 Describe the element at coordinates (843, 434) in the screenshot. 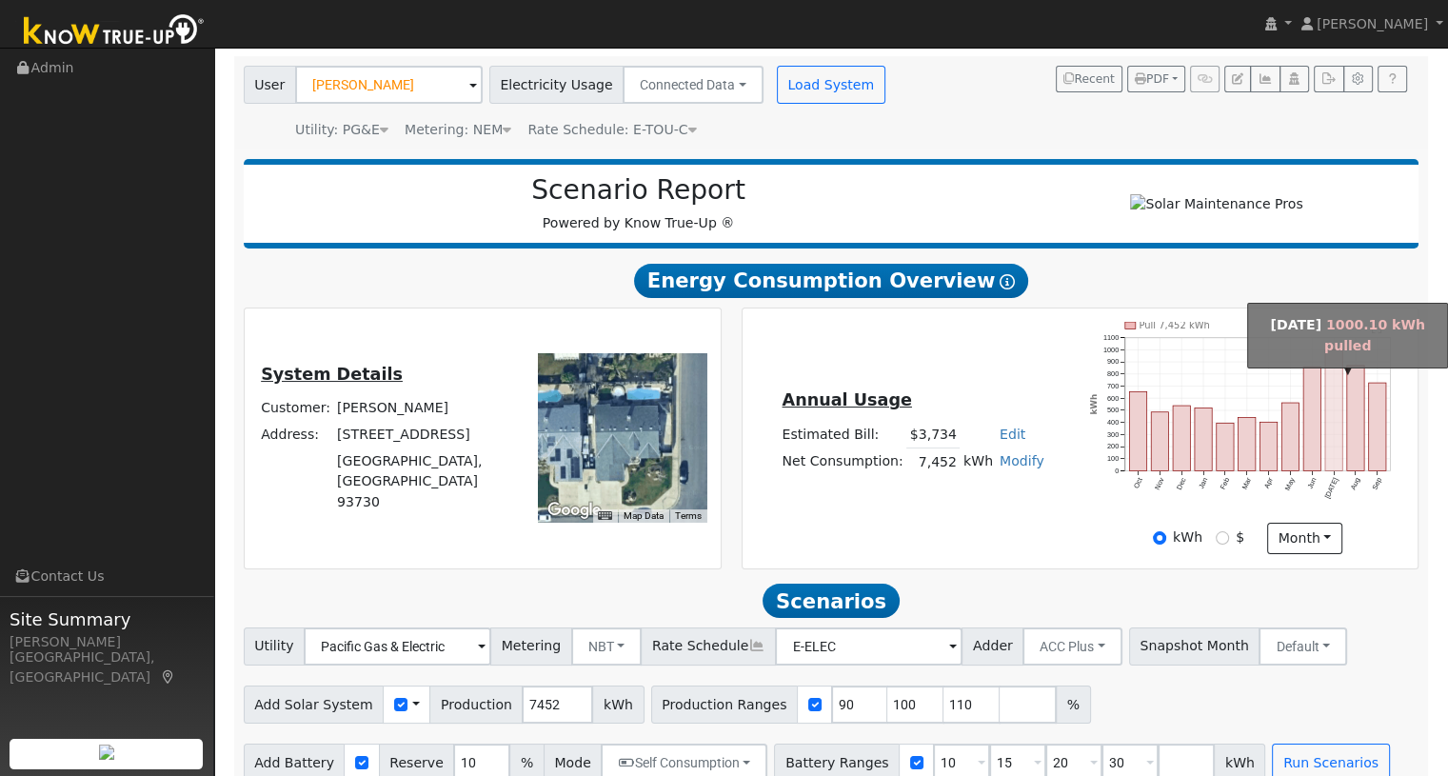

I see `td: Estimated Bill:` at that location.